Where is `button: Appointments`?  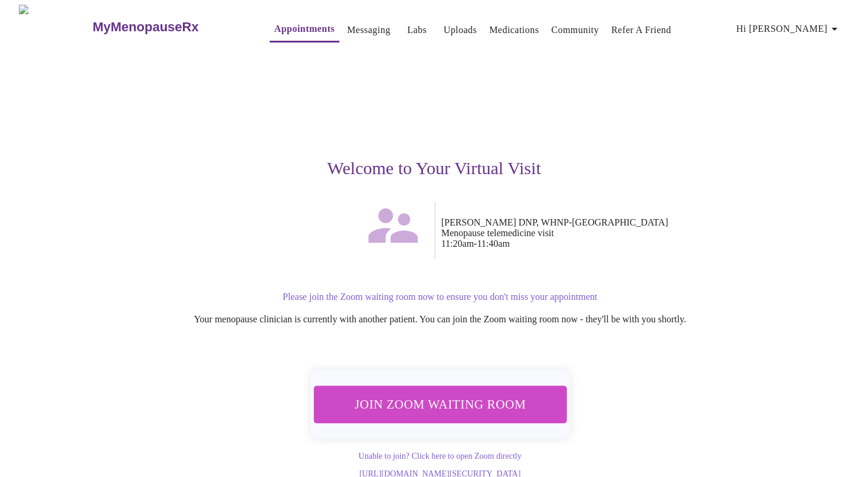
button: Appointments is located at coordinates (304, 29).